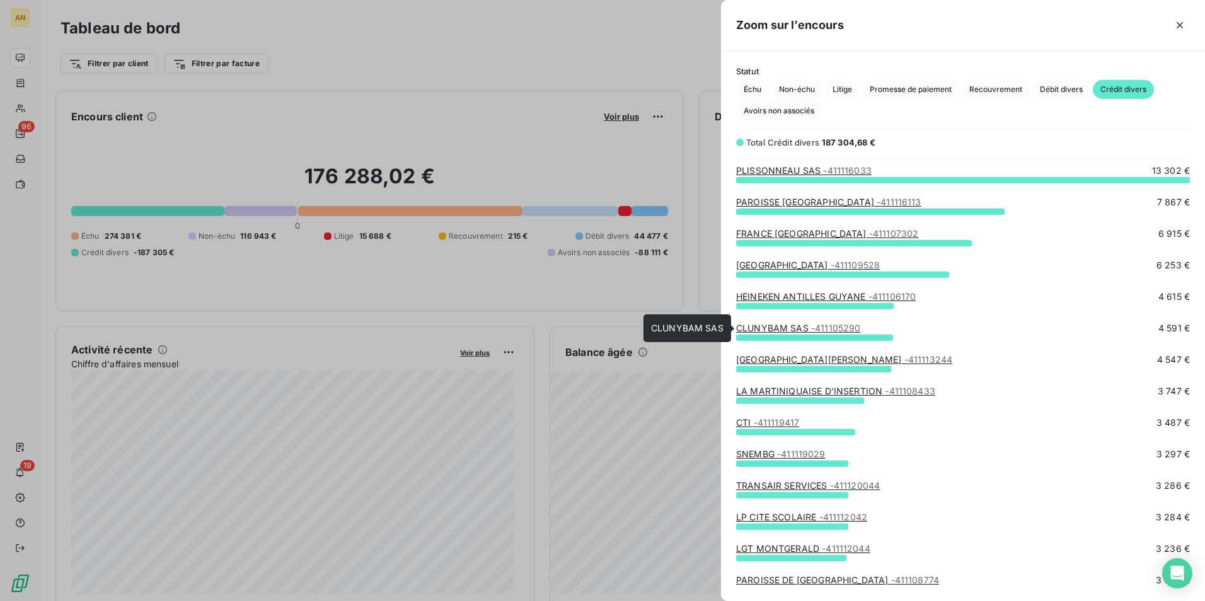  I want to click on span: 3 236 €, so click(1173, 549).